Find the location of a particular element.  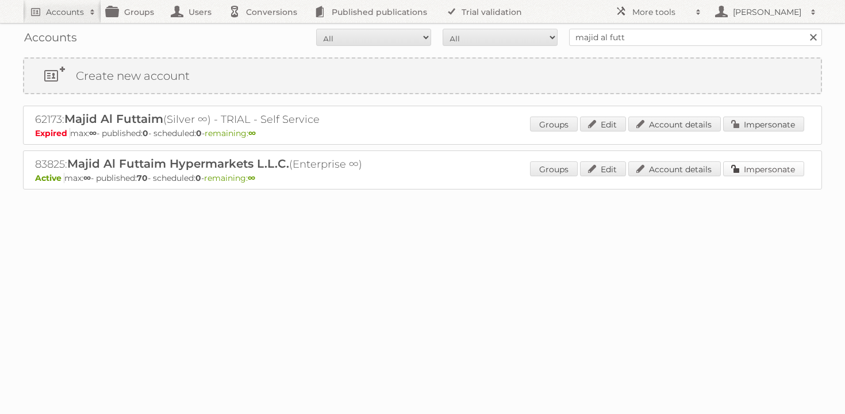

h2: Accounts is located at coordinates (65, 12).